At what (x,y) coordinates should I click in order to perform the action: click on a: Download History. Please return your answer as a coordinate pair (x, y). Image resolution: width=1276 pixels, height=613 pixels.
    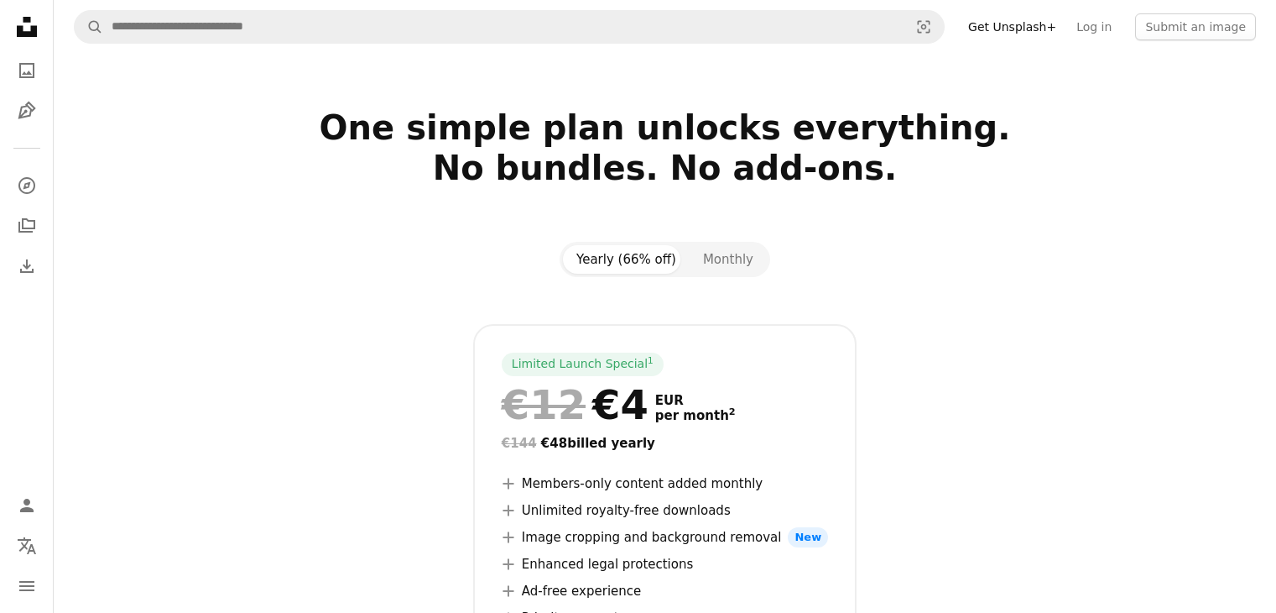
    Looking at the image, I should click on (27, 266).